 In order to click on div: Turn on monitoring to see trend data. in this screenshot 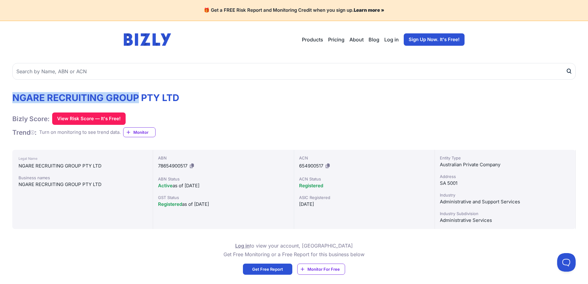, I will do `click(80, 132)`.